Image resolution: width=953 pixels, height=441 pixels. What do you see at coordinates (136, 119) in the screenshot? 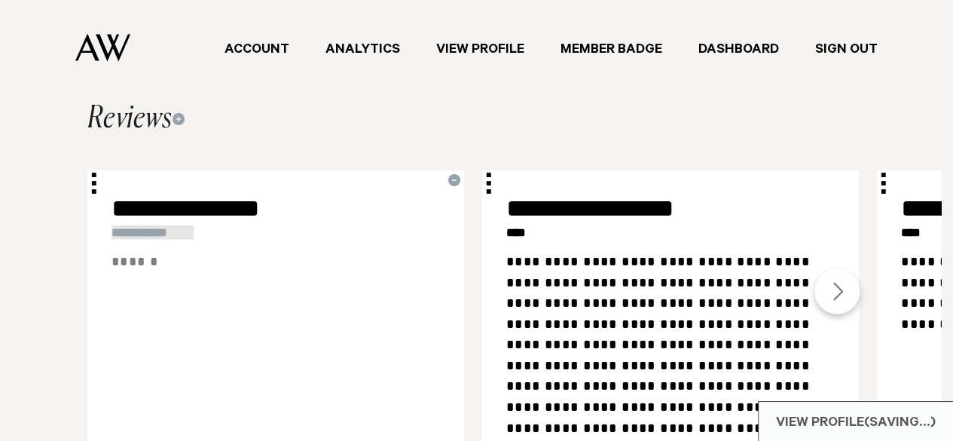
I see `h2: Reviews` at bounding box center [136, 119].